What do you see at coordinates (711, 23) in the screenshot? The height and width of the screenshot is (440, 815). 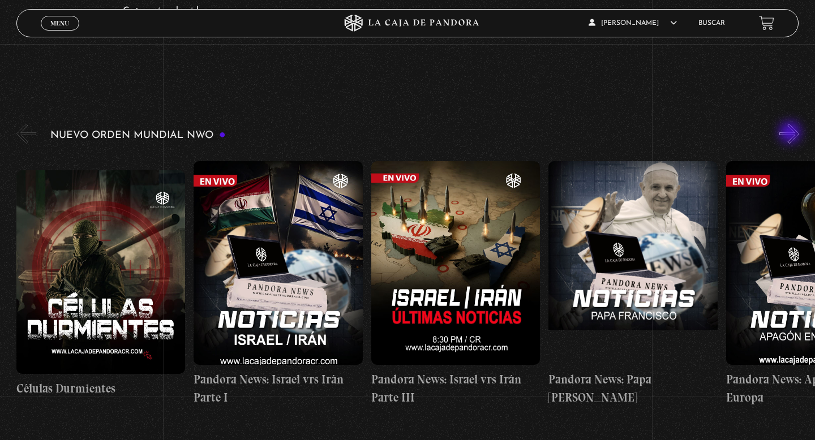 I see `a: Buscar` at bounding box center [711, 23].